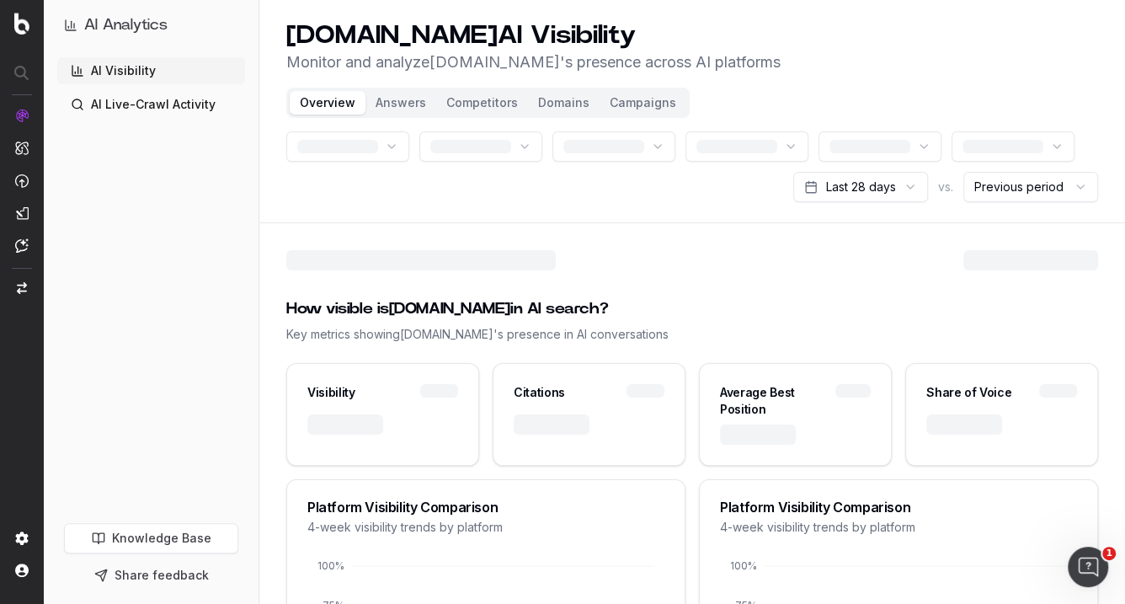 The height and width of the screenshot is (604, 1125). I want to click on img: Intelligence, so click(22, 147).